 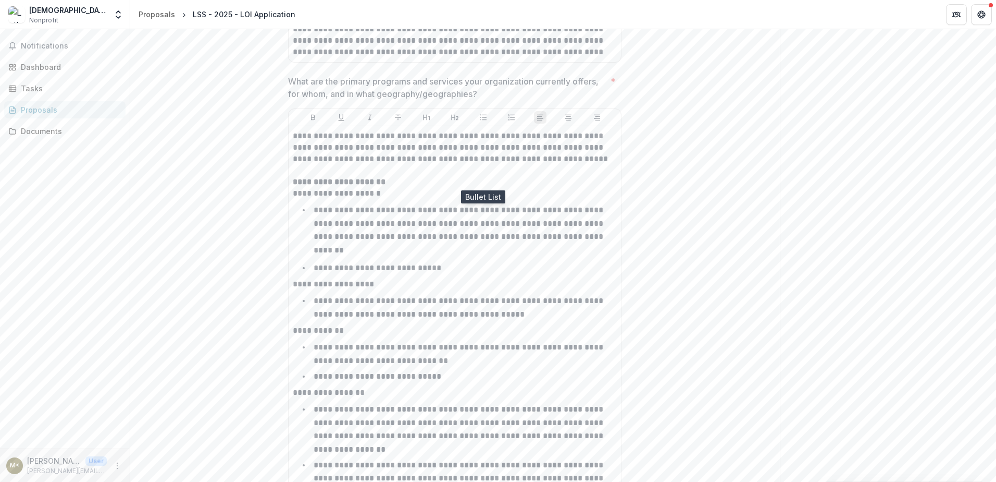 What do you see at coordinates (569, 117) in the screenshot?
I see `button: Align Center` at bounding box center [569, 117].